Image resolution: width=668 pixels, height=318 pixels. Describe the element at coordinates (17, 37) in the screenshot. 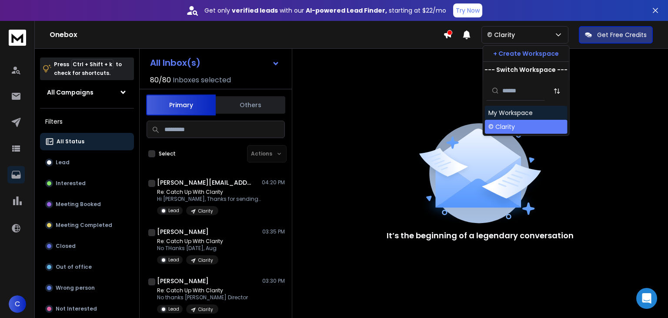

I see `img: logo` at that location.